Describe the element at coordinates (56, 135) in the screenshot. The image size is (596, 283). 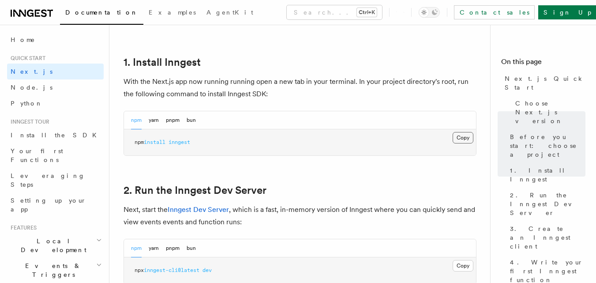
I see `span: Install the SDK` at that location.